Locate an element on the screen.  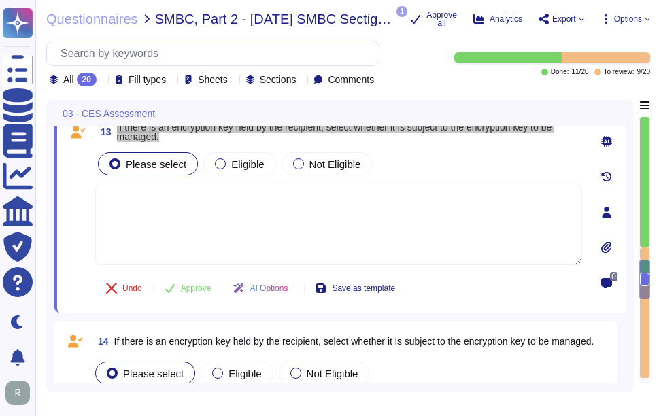
button: Approve is located at coordinates (188, 288).